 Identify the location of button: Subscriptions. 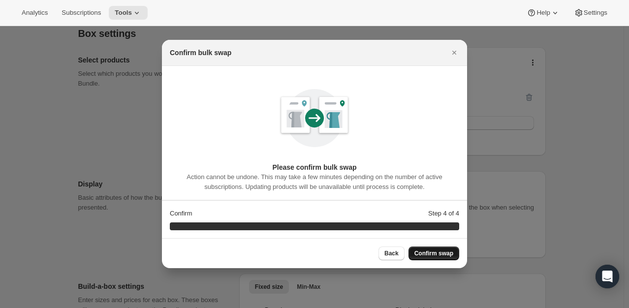
(81, 13).